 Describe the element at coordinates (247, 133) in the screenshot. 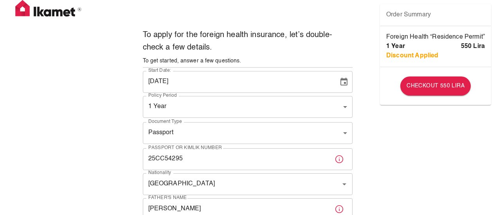

I see `div: Passport` at that location.